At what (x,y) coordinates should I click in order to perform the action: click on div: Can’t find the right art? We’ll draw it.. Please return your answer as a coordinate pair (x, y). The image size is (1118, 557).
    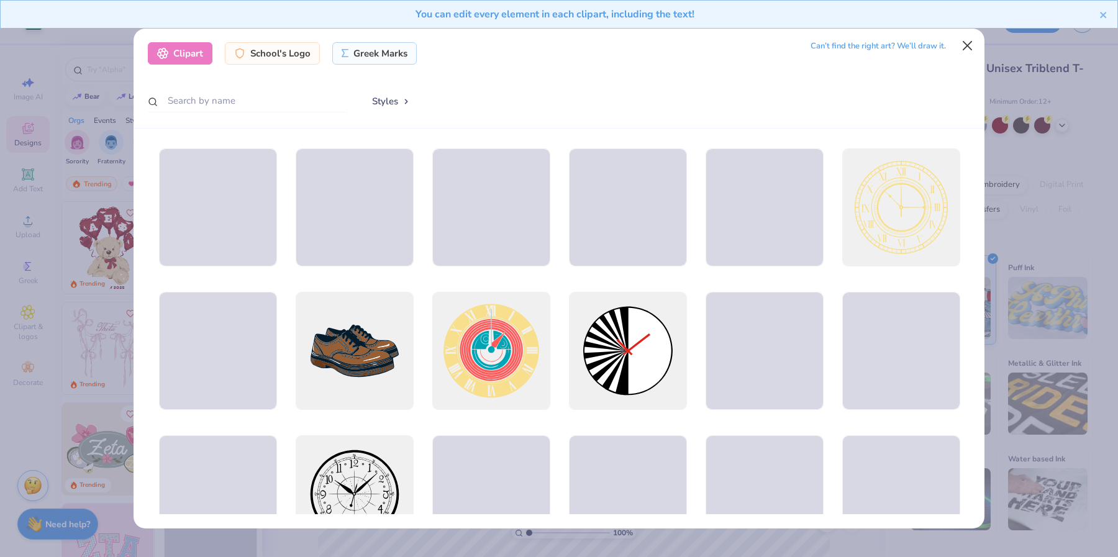
    Looking at the image, I should click on (878, 46).